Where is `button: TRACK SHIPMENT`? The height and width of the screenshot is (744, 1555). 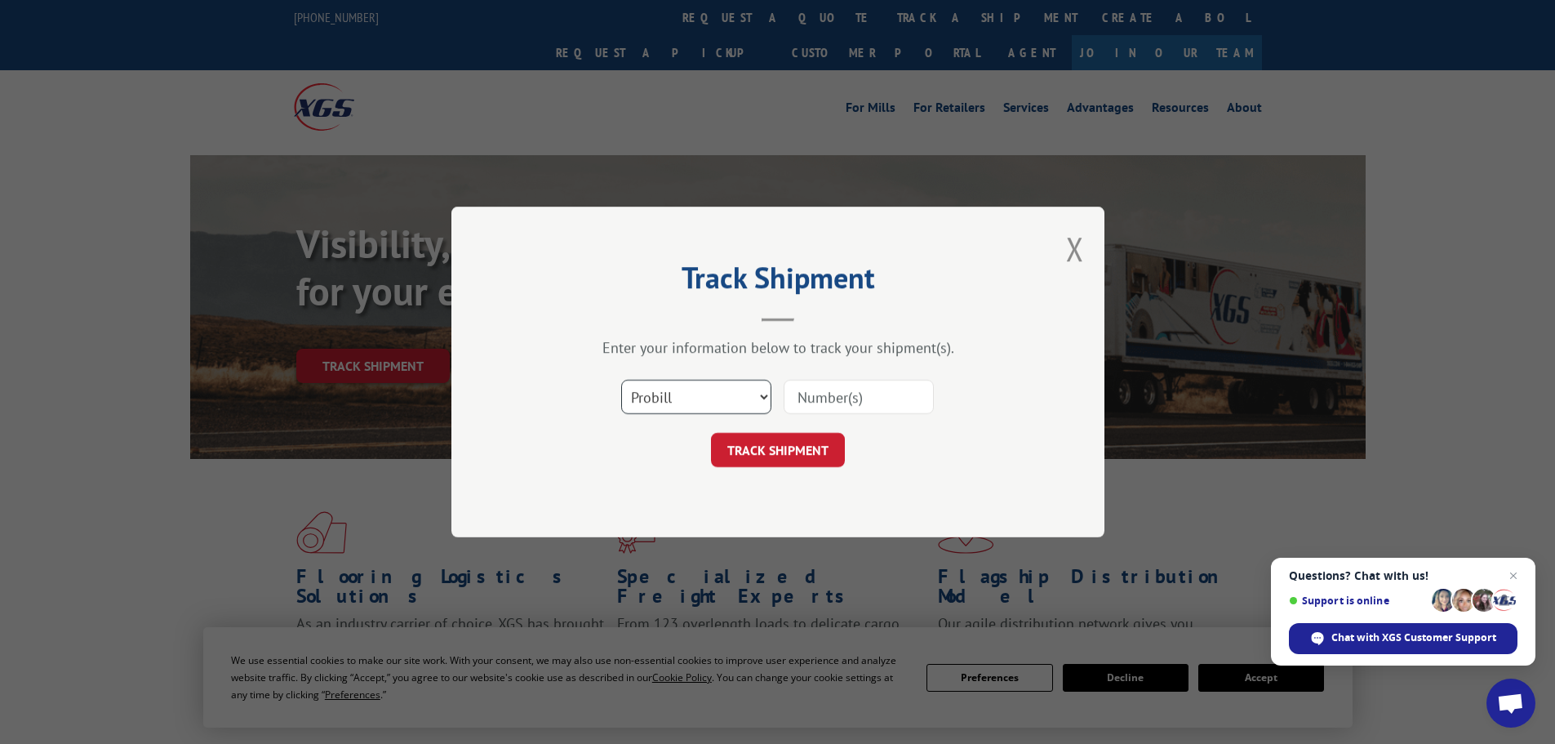
button: TRACK SHIPMENT is located at coordinates (778, 450).